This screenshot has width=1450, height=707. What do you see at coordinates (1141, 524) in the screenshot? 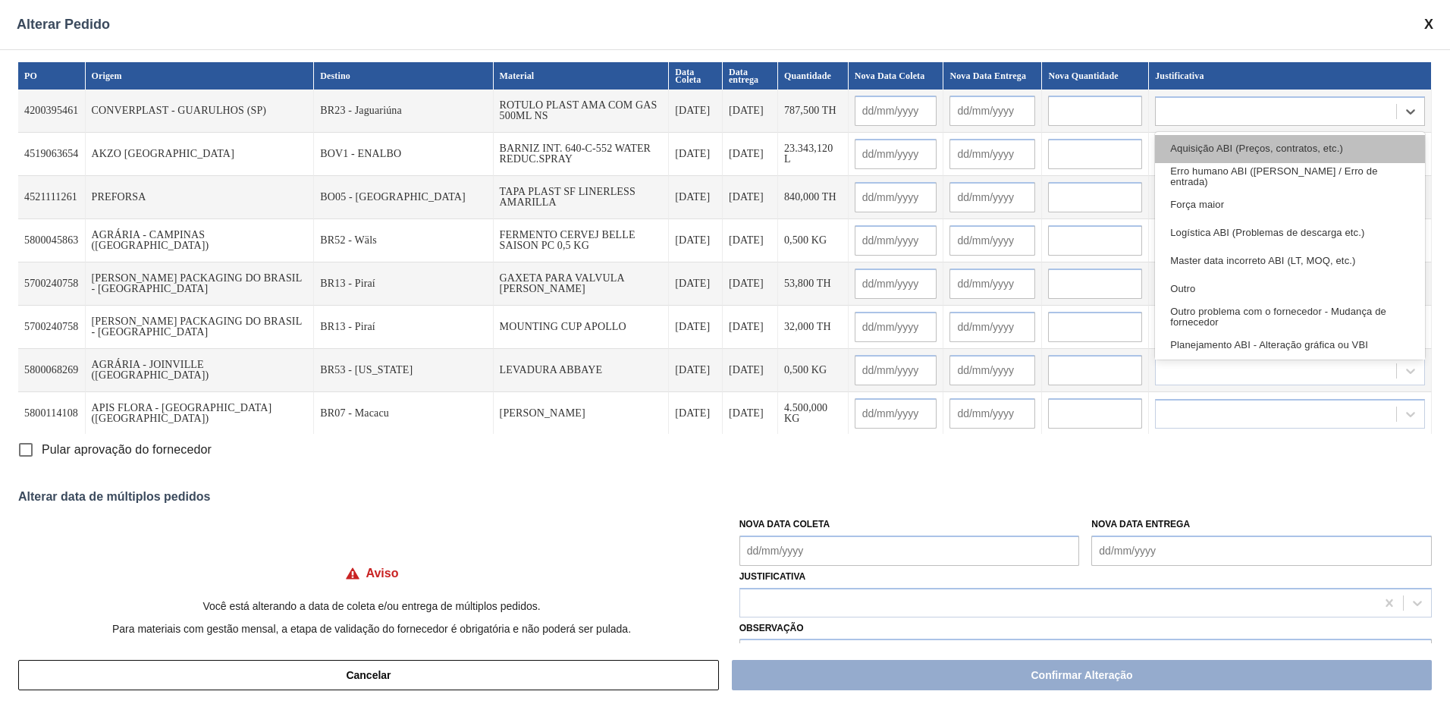
I see `label: Nova Data Entrega` at bounding box center [1141, 524].